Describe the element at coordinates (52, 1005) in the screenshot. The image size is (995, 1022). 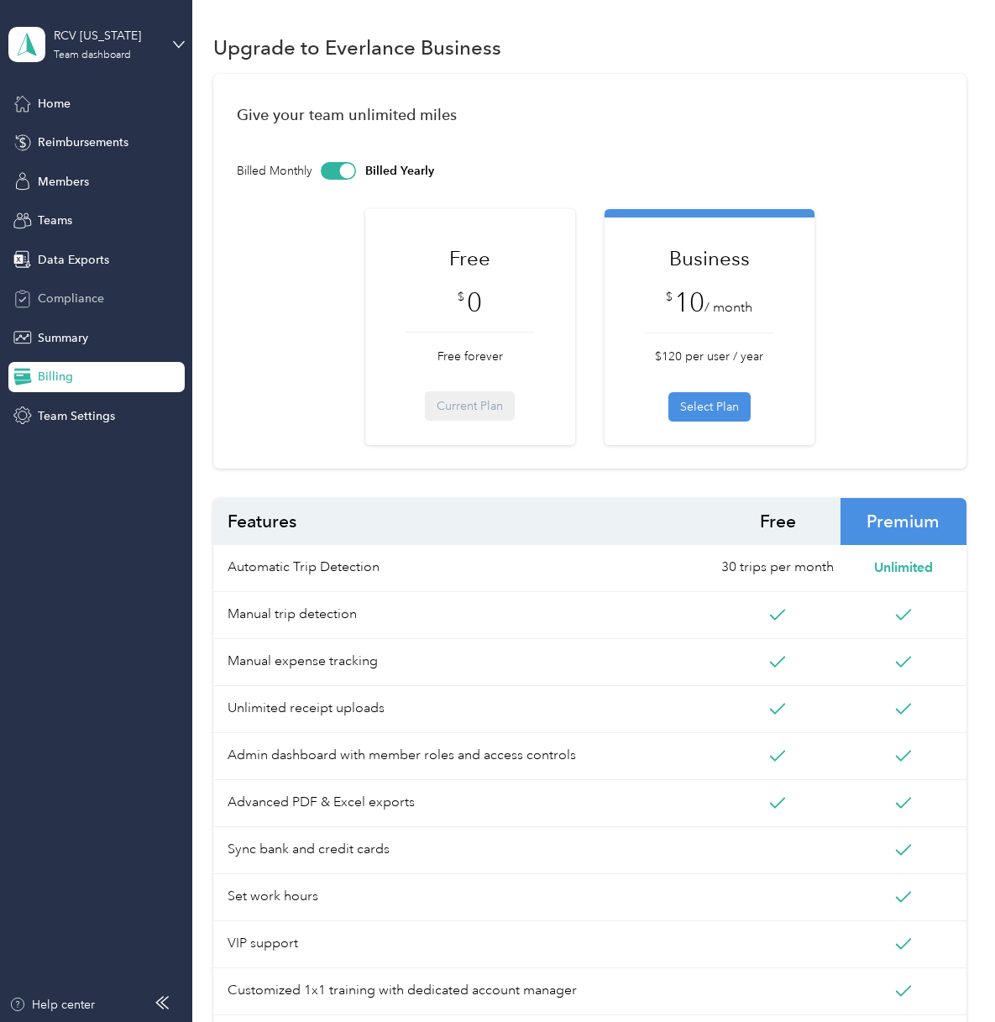
I see `div: Help center` at that location.